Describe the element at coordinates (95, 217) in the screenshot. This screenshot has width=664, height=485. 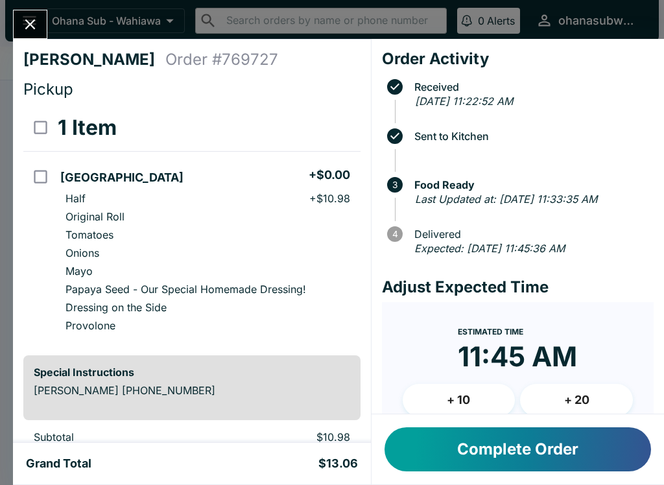
I see `p: Original Roll` at that location.